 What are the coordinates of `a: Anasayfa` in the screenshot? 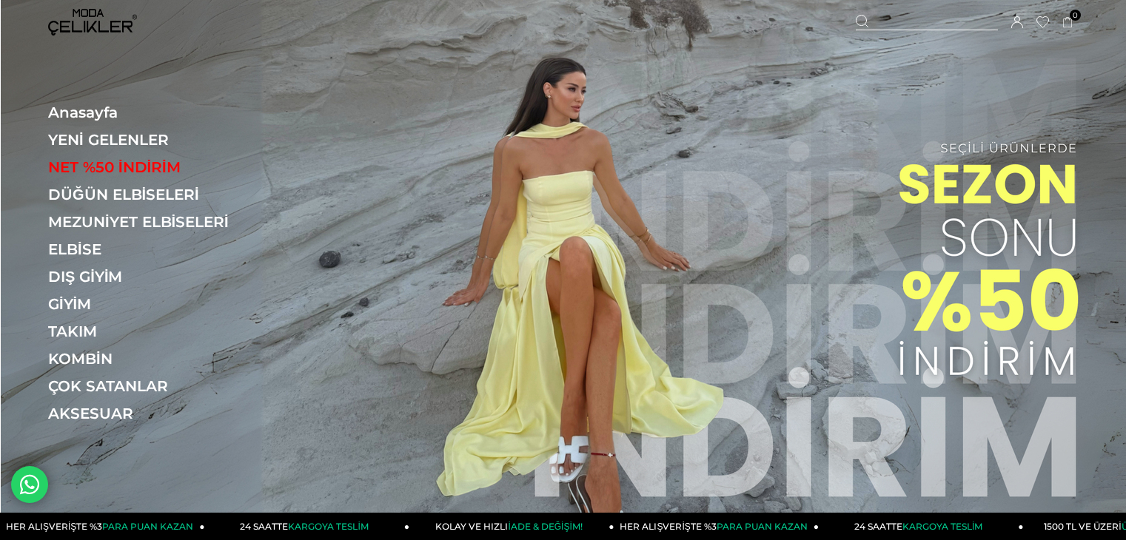 It's located at (150, 113).